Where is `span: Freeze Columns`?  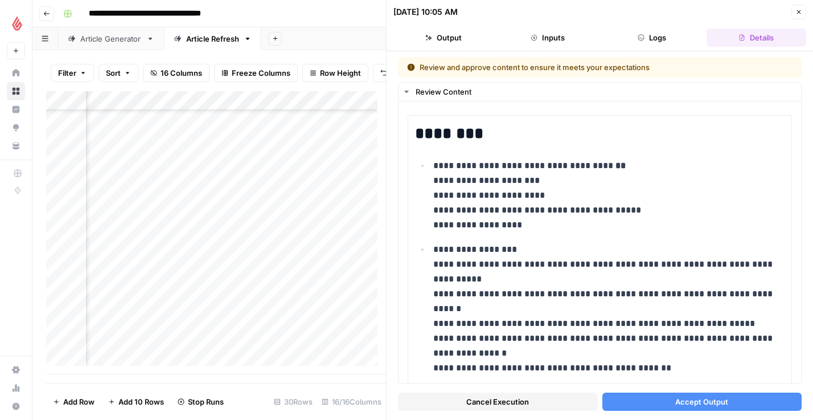 span: Freeze Columns is located at coordinates (261, 73).